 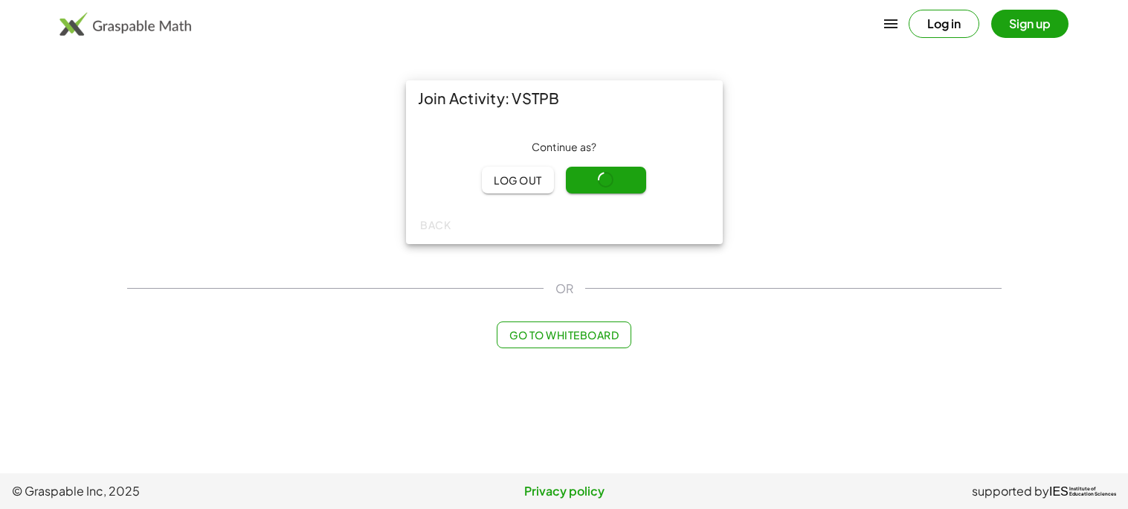 I want to click on span: Log out, so click(x=518, y=180).